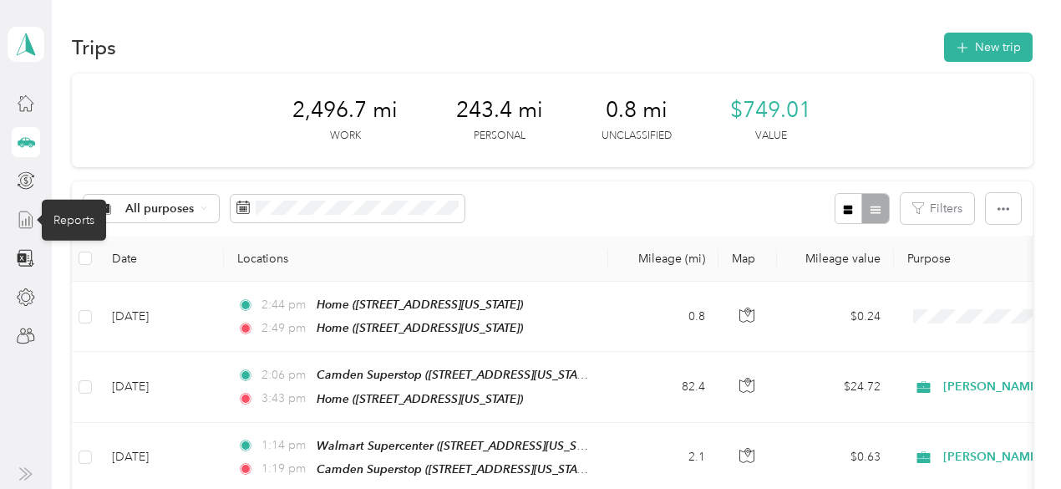  I want to click on th: Date, so click(161, 258).